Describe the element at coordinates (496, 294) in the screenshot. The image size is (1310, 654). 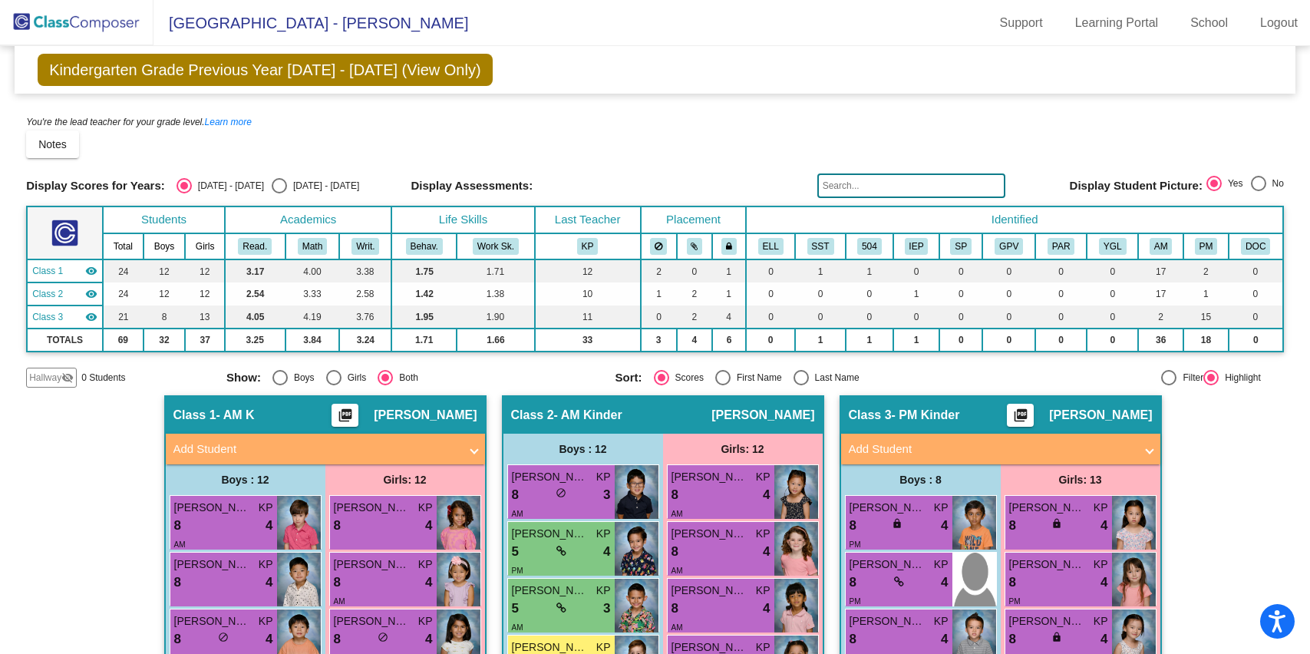
I see `td: 1.38` at that location.